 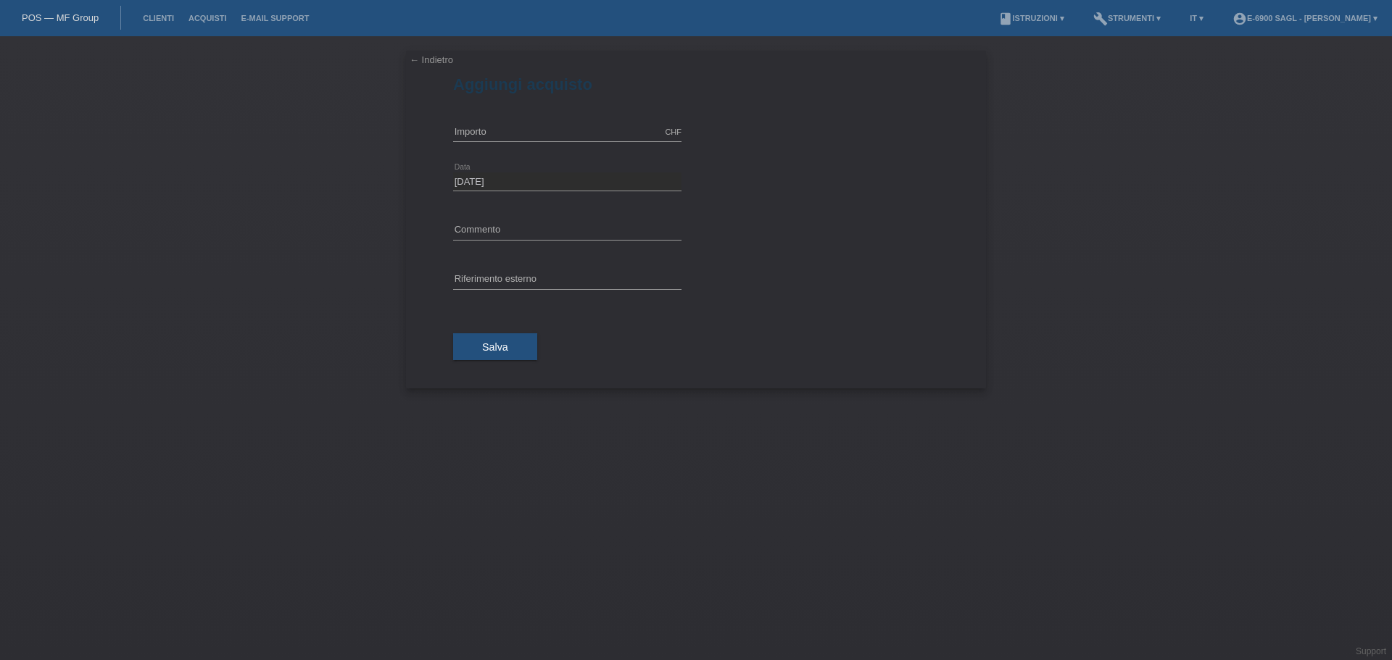 I want to click on a: POS — MF Group, so click(x=60, y=17).